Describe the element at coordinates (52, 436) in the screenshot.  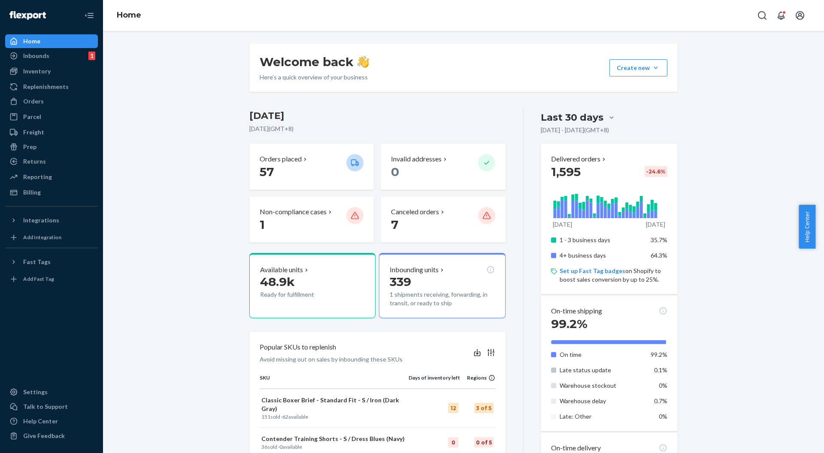
I see `button: Give Feedback` at that location.